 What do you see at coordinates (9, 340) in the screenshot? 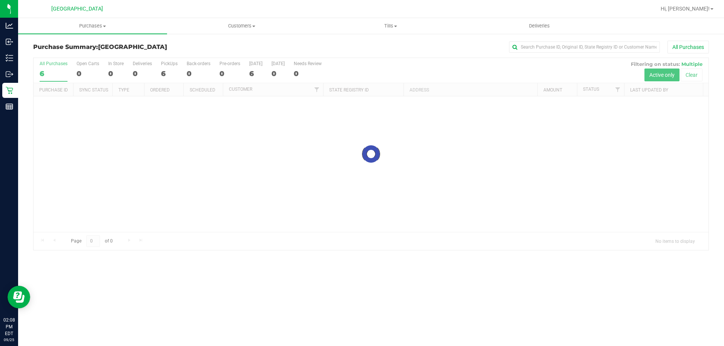
I see `p: 09/25` at bounding box center [9, 340].